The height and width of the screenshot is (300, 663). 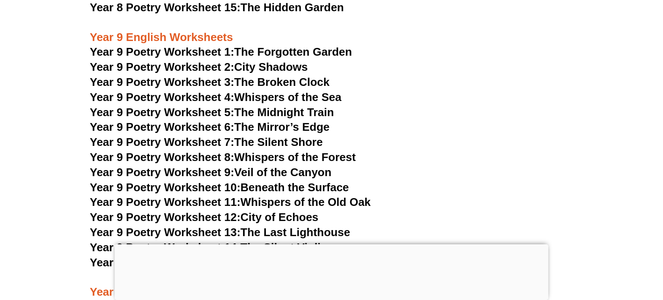 I want to click on a: Year 9 Poetry Worksheet 3:The Broken Clock, so click(x=210, y=82).